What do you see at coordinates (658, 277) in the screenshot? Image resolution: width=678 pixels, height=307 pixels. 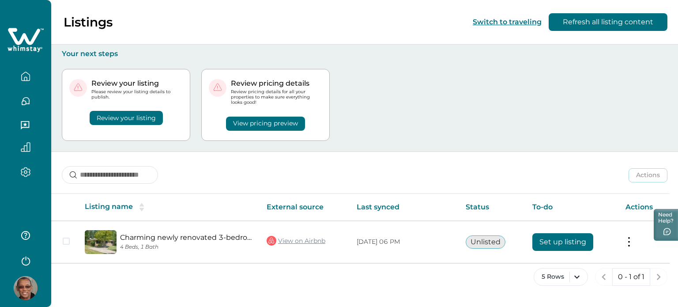 I see `button: next page` at bounding box center [658, 277].